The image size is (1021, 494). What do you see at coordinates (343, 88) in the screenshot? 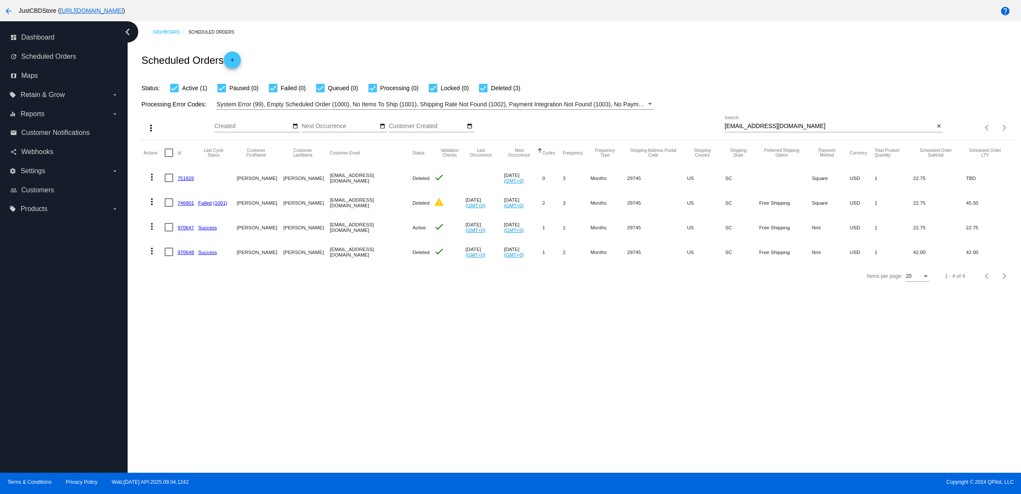
I see `span: Queued (0)` at bounding box center [343, 88].